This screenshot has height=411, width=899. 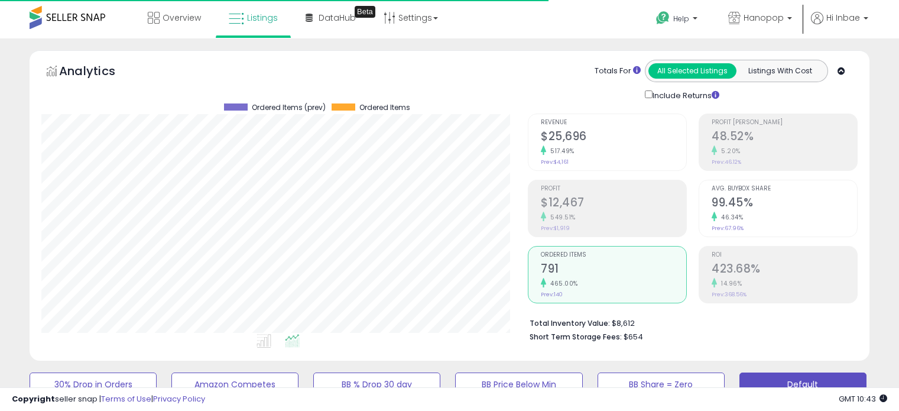 I want to click on span: $654, so click(x=633, y=336).